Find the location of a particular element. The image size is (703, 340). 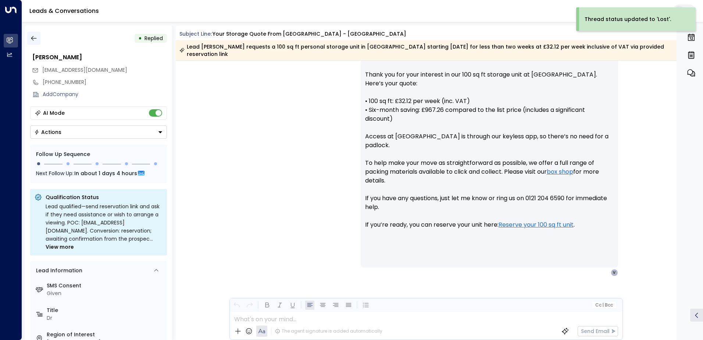

div: The agent signature is added automatically is located at coordinates (329, 331).